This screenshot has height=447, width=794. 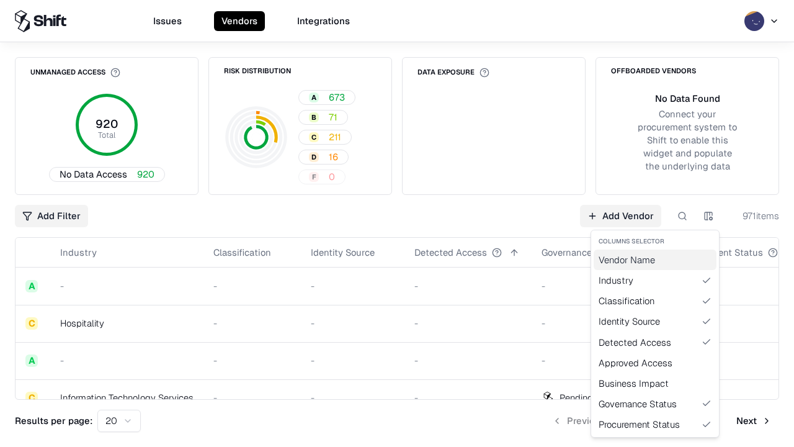 I want to click on div: Detected Access, so click(x=655, y=342).